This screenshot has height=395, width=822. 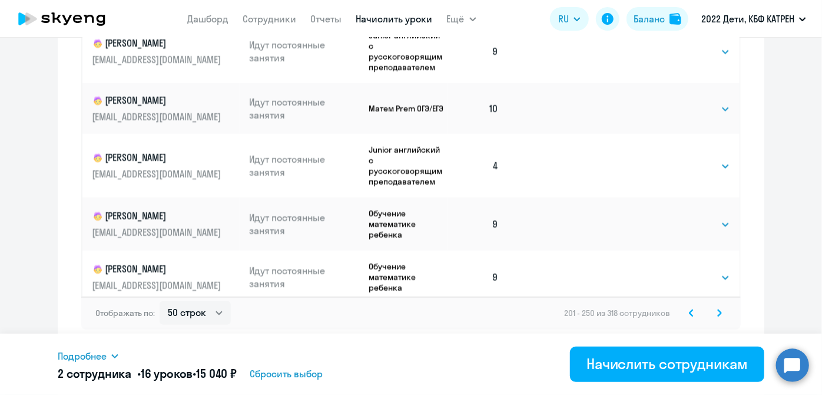 I want to click on span: 201 - 250 из 318 сотрудников, so click(x=617, y=313).